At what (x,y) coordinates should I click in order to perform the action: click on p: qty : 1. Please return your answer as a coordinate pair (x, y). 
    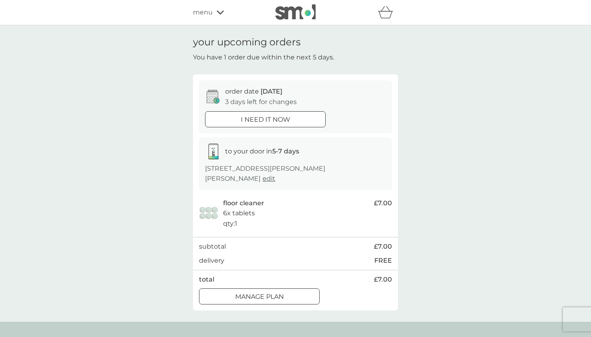
    Looking at the image, I should click on (230, 224).